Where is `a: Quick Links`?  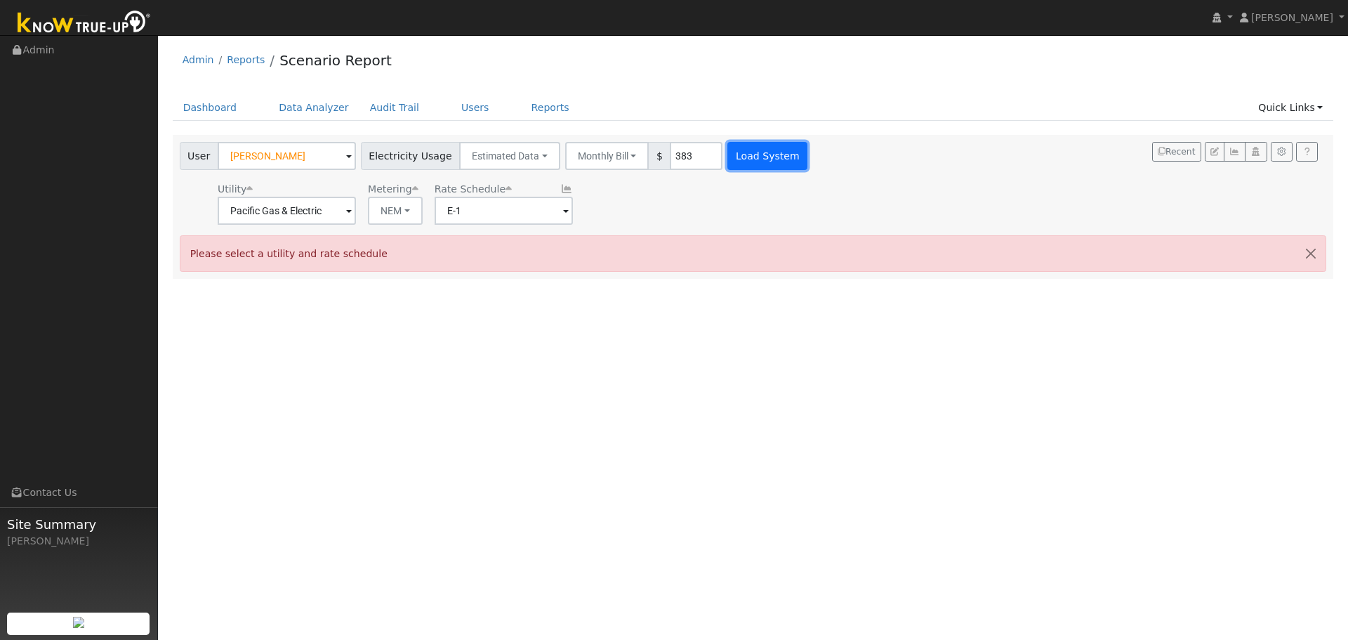 a: Quick Links is located at coordinates (1291, 107).